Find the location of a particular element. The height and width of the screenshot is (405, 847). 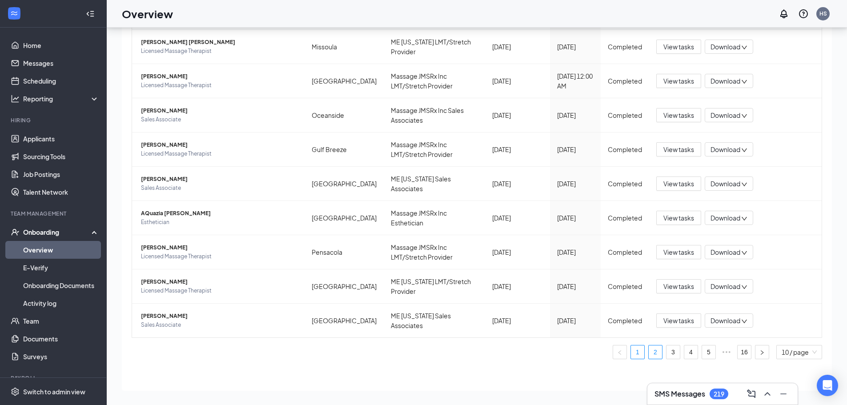

div: Payroll is located at coordinates (54, 378).